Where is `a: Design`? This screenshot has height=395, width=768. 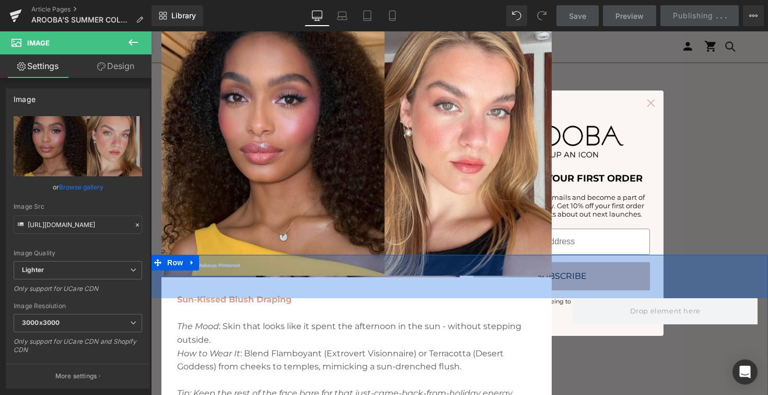
a: Design is located at coordinates (116, 66).